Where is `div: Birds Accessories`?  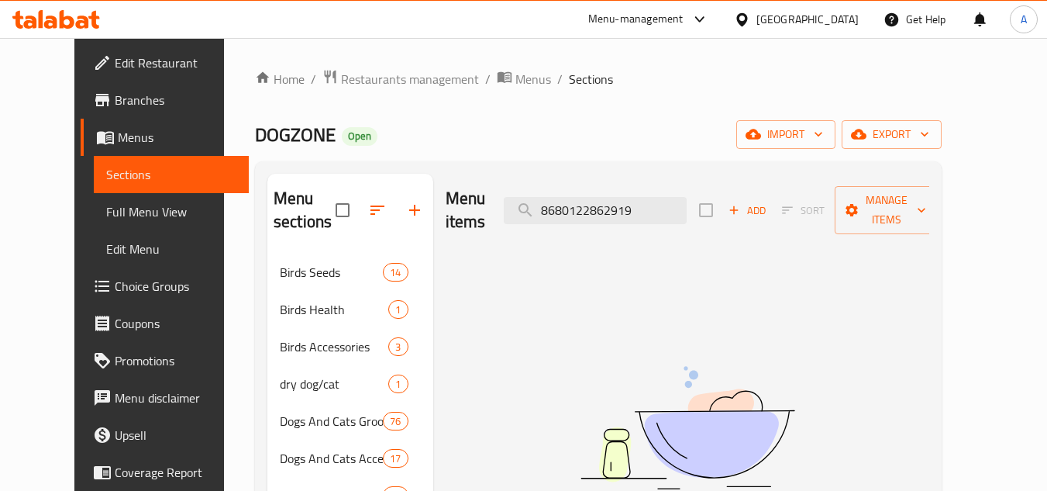
div: Birds Accessories is located at coordinates (334, 346).